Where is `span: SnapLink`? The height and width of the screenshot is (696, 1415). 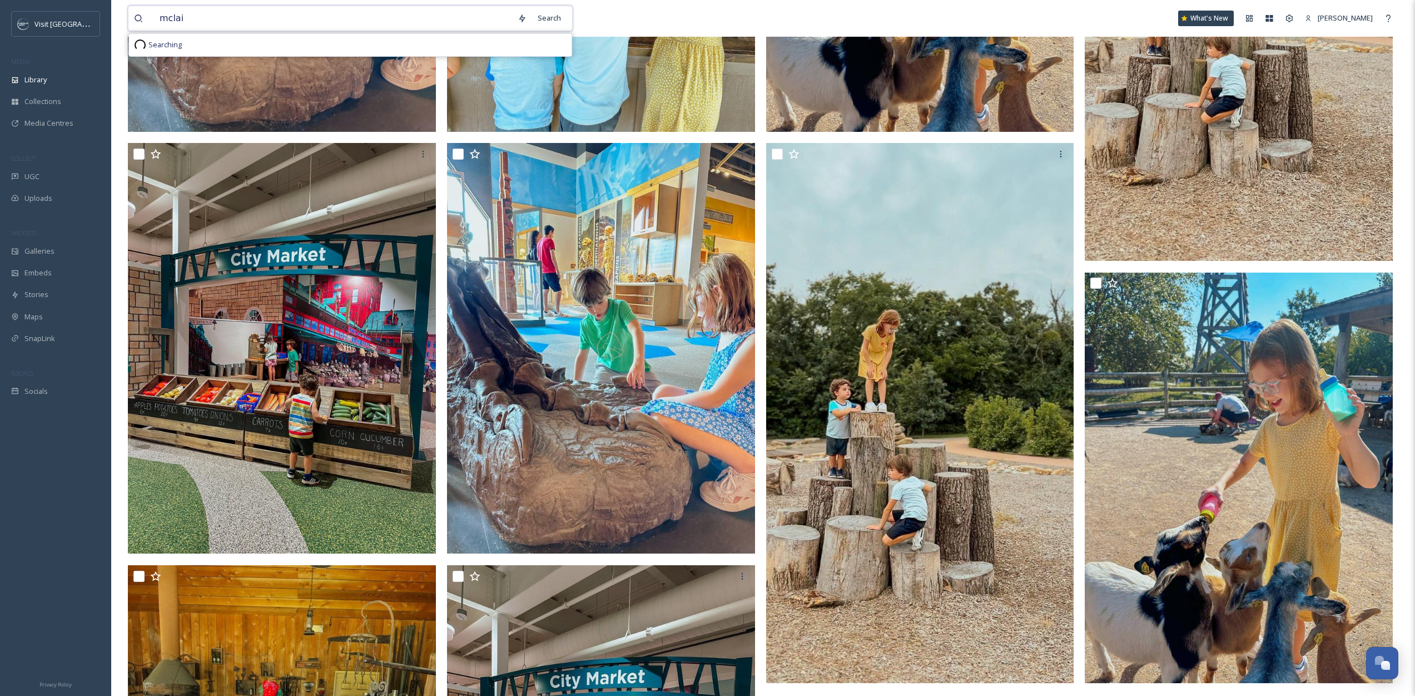
span: SnapLink is located at coordinates (39, 338).